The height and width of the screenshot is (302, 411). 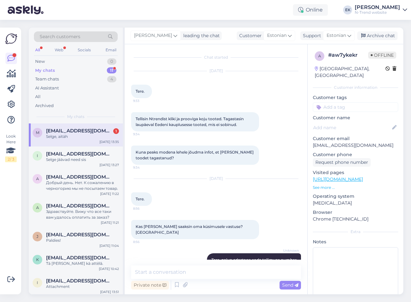 What do you see at coordinates (83, 214) in the screenshot?
I see `div: Здравствуйте. Вижу что все таки вам удалось оплатить за заказ?` at bounding box center [83, 214].